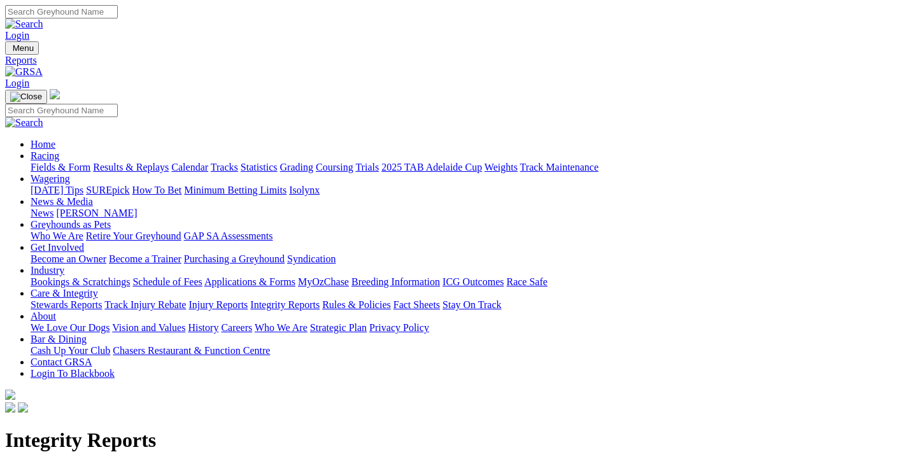 This screenshot has width=906, height=459. What do you see at coordinates (526, 281) in the screenshot?
I see `a: Race Safe` at bounding box center [526, 281].